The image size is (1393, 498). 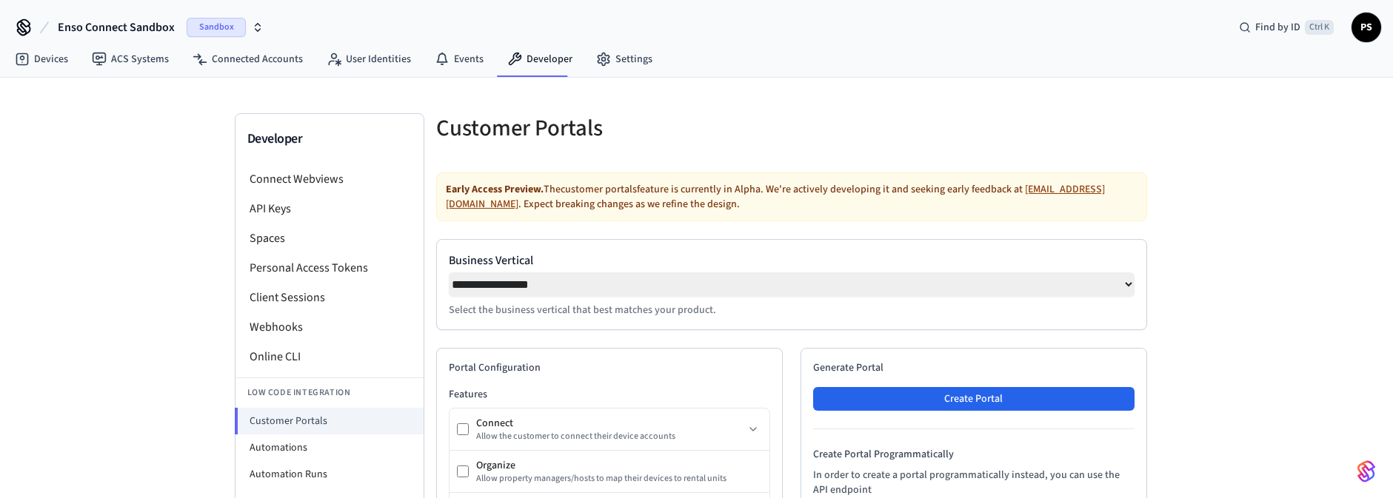 What do you see at coordinates (330, 357) in the screenshot?
I see `li: Online CLI` at bounding box center [330, 357].